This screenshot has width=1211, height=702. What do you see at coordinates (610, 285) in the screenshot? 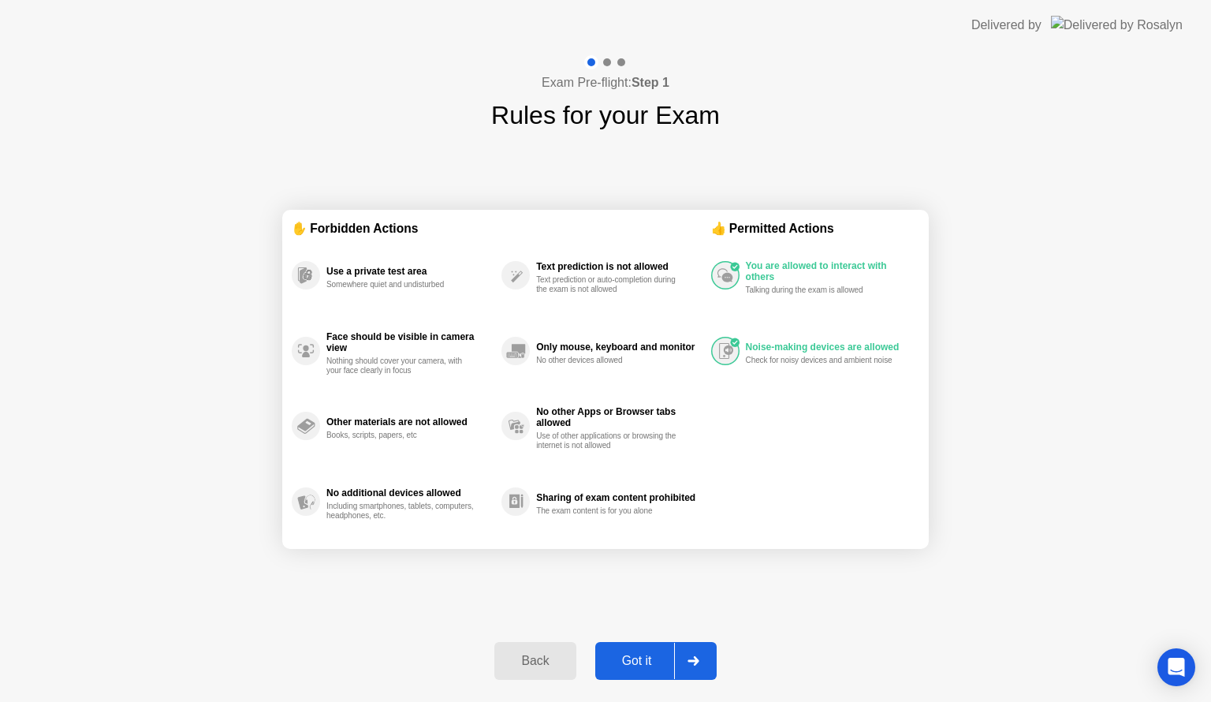
I see `div: Text prediction or auto-completion during the exam is not allowed` at bounding box center [610, 285].